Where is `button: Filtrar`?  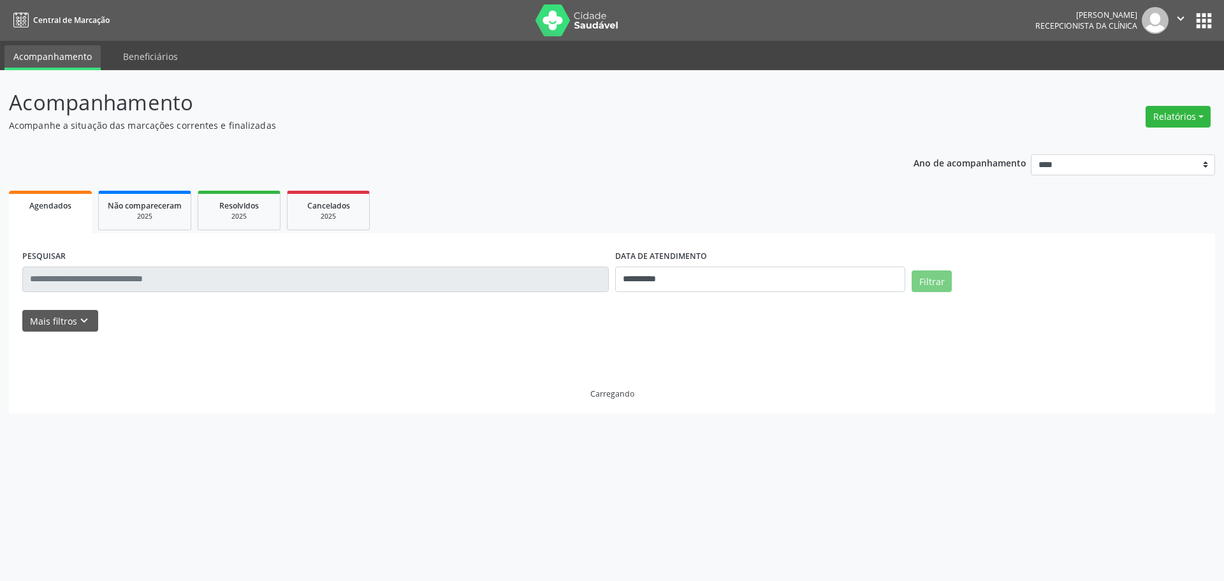 button: Filtrar is located at coordinates (931, 281).